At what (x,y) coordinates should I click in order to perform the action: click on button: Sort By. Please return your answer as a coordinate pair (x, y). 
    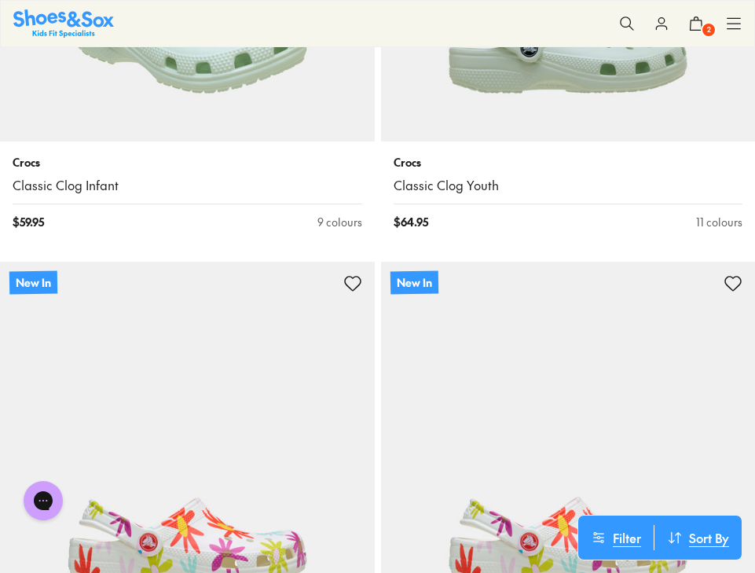
    Looking at the image, I should click on (698, 538).